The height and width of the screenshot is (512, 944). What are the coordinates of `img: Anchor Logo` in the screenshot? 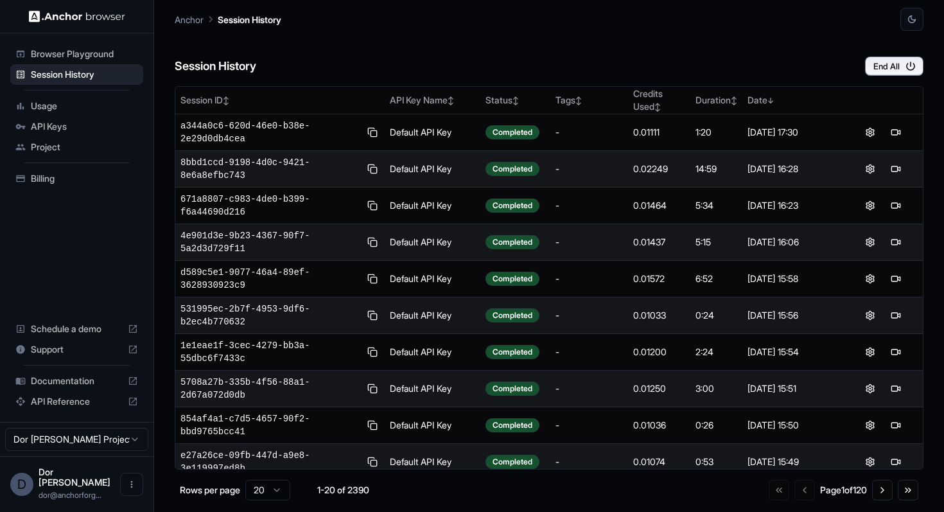 It's located at (77, 16).